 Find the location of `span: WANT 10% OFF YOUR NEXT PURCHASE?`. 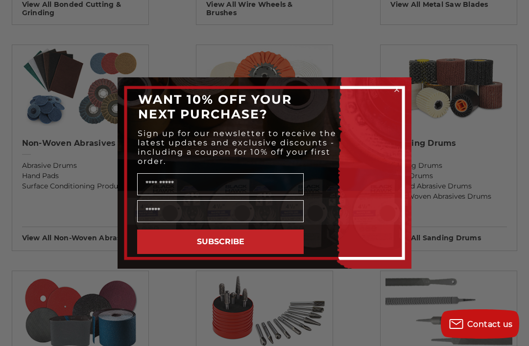

span: WANT 10% OFF YOUR NEXT PURCHASE? is located at coordinates (215, 107).